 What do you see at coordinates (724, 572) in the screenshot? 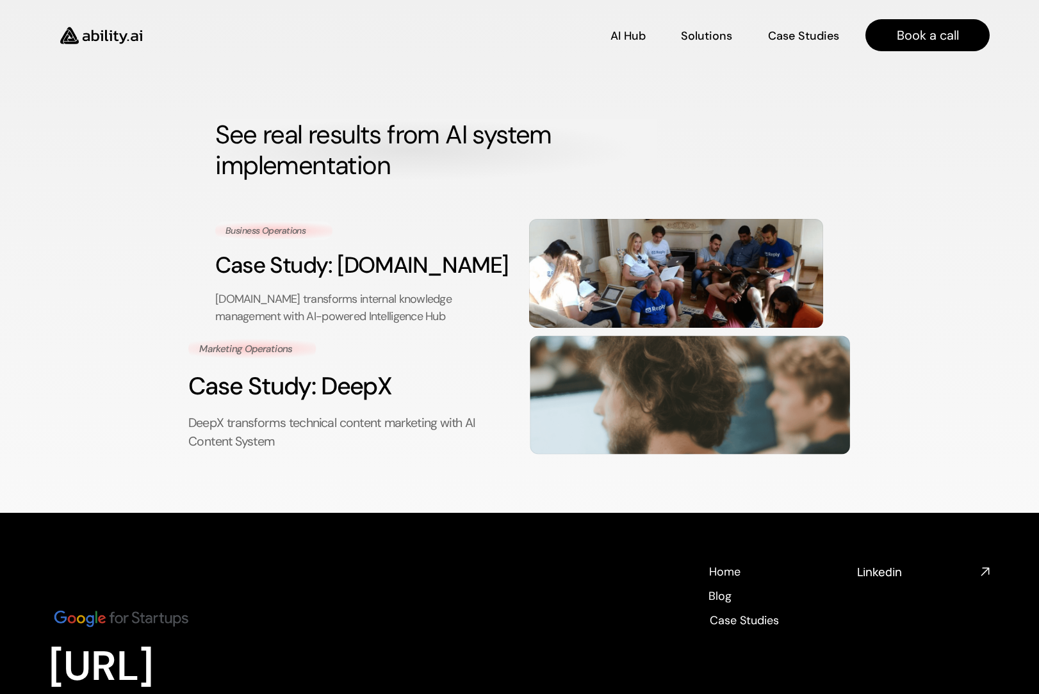
I see `p: Home` at bounding box center [724, 572].